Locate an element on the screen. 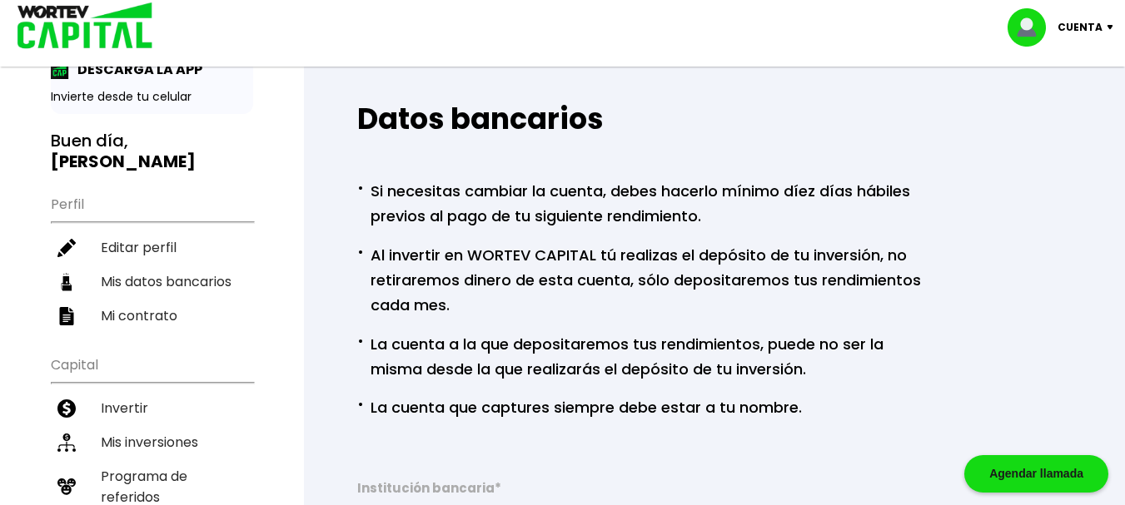  img: editar-icon.952d3147.svg is located at coordinates (67, 248).